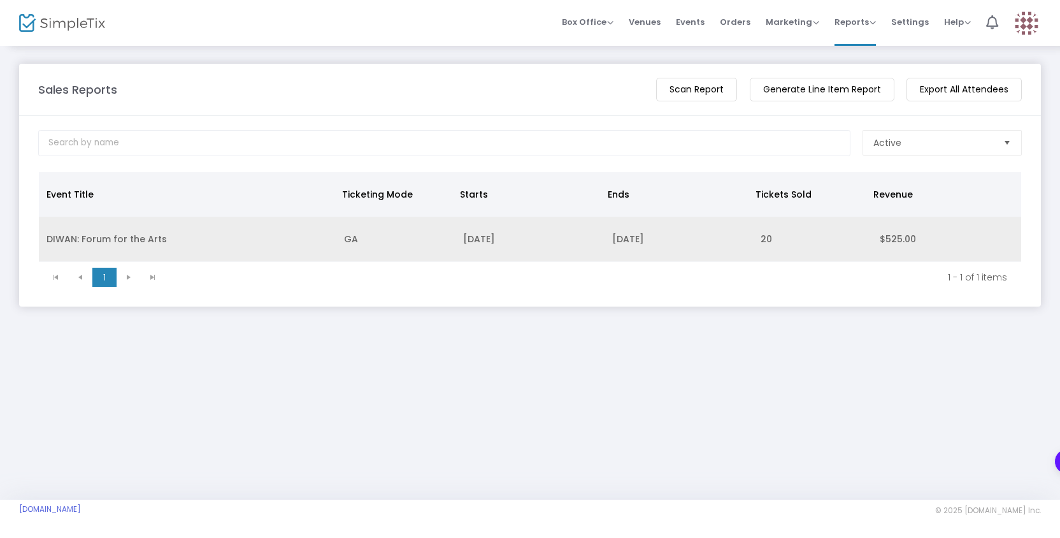 The width and height of the screenshot is (1060, 538). What do you see at coordinates (396, 239) in the screenshot?
I see `td: GA` at bounding box center [396, 239].